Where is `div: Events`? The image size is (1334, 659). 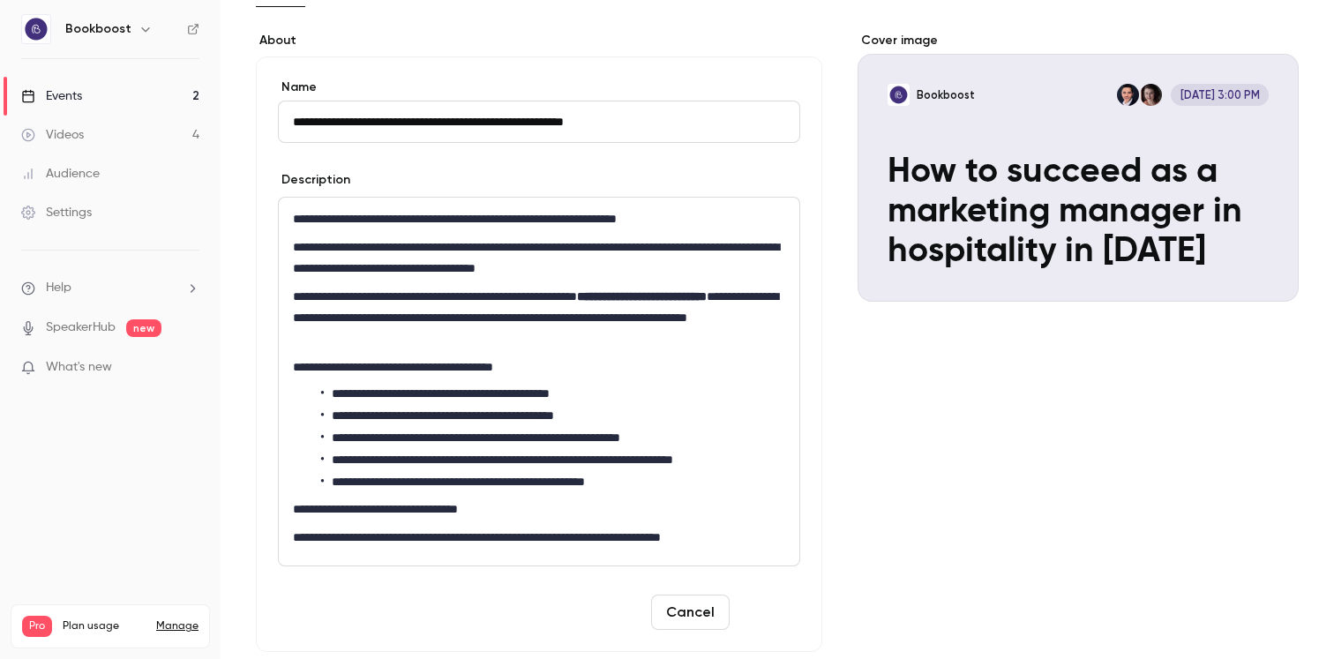 div: Events is located at coordinates (51, 96).